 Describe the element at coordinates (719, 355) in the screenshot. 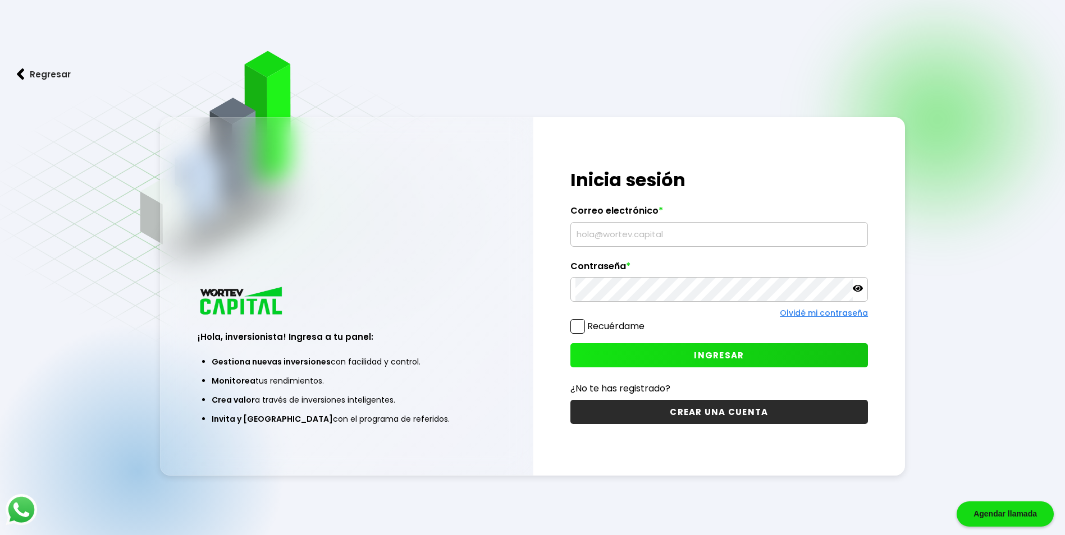

I see `button: INGRESAR` at that location.